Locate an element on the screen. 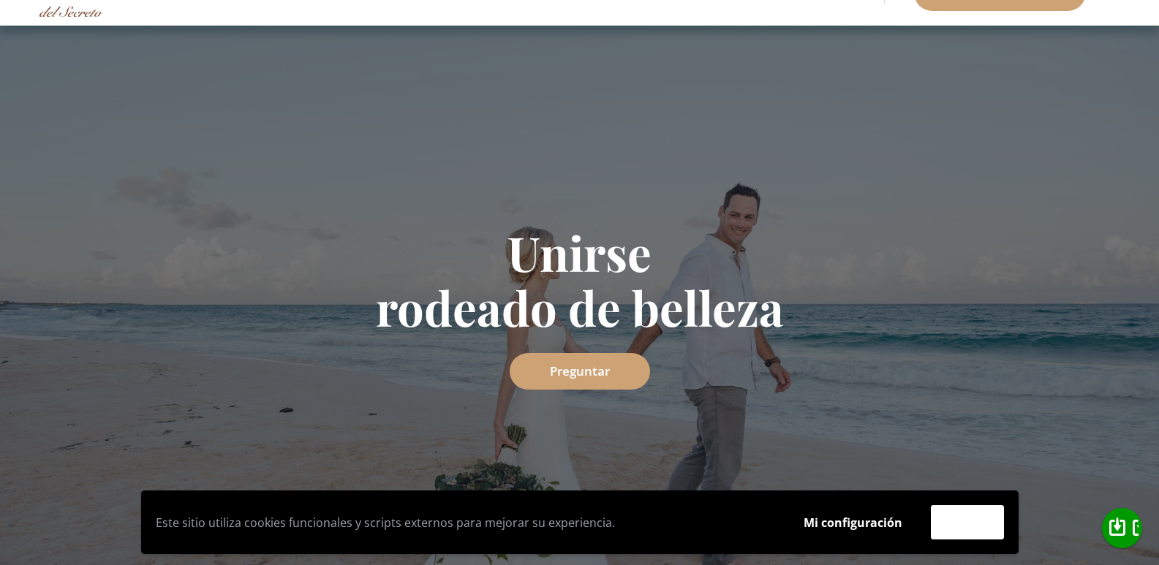 The height and width of the screenshot is (565, 1159). button: Mi configuración is located at coordinates (852, 523).